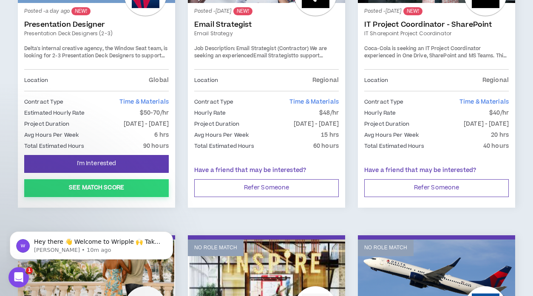 The height and width of the screenshot is (296, 533). What do you see at coordinates (267, 25) in the screenshot?
I see `a: Email Strategist` at bounding box center [267, 25].